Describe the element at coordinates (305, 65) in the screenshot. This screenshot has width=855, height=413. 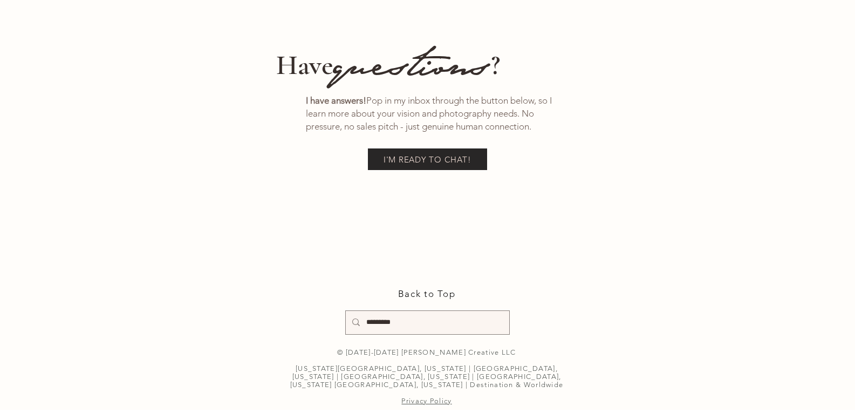
I see `span: Have` at that location.